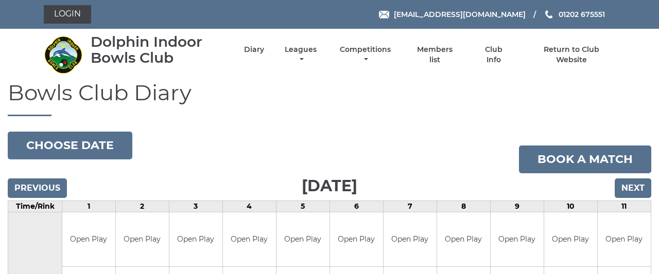  What do you see at coordinates (249, 207) in the screenshot?
I see `td: 4` at bounding box center [249, 207].